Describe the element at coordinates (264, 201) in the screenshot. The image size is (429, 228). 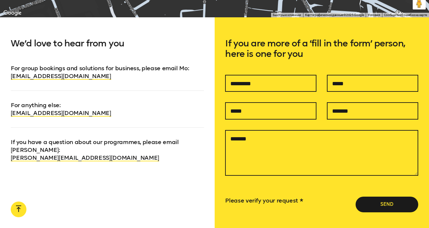
I see `label: Please verify your request *` at that location.